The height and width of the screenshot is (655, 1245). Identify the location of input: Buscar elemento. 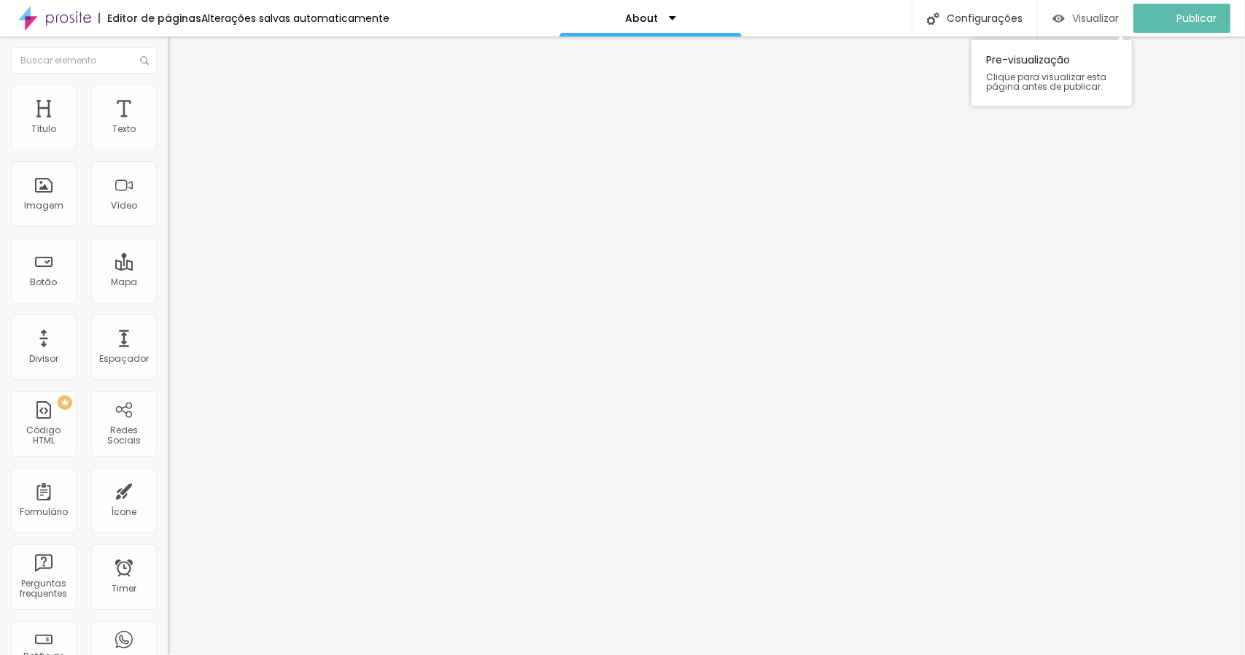
(84, 61).